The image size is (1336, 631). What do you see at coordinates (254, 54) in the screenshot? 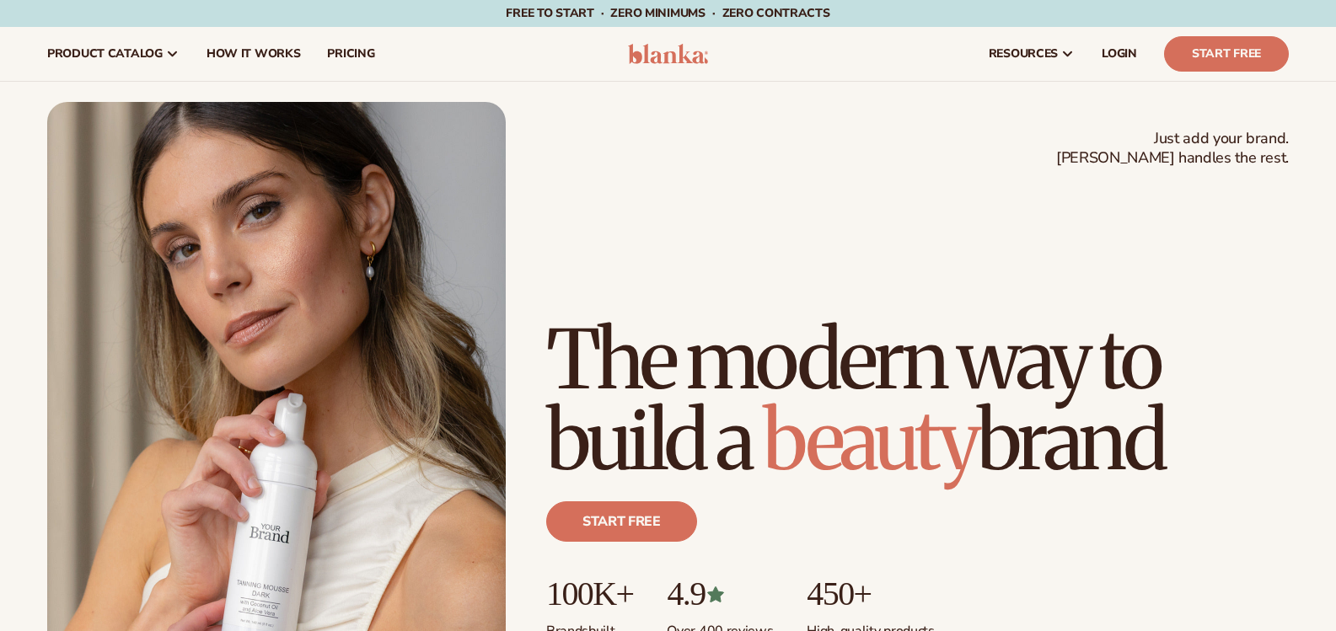
I see `a: How It Works` at bounding box center [254, 54].